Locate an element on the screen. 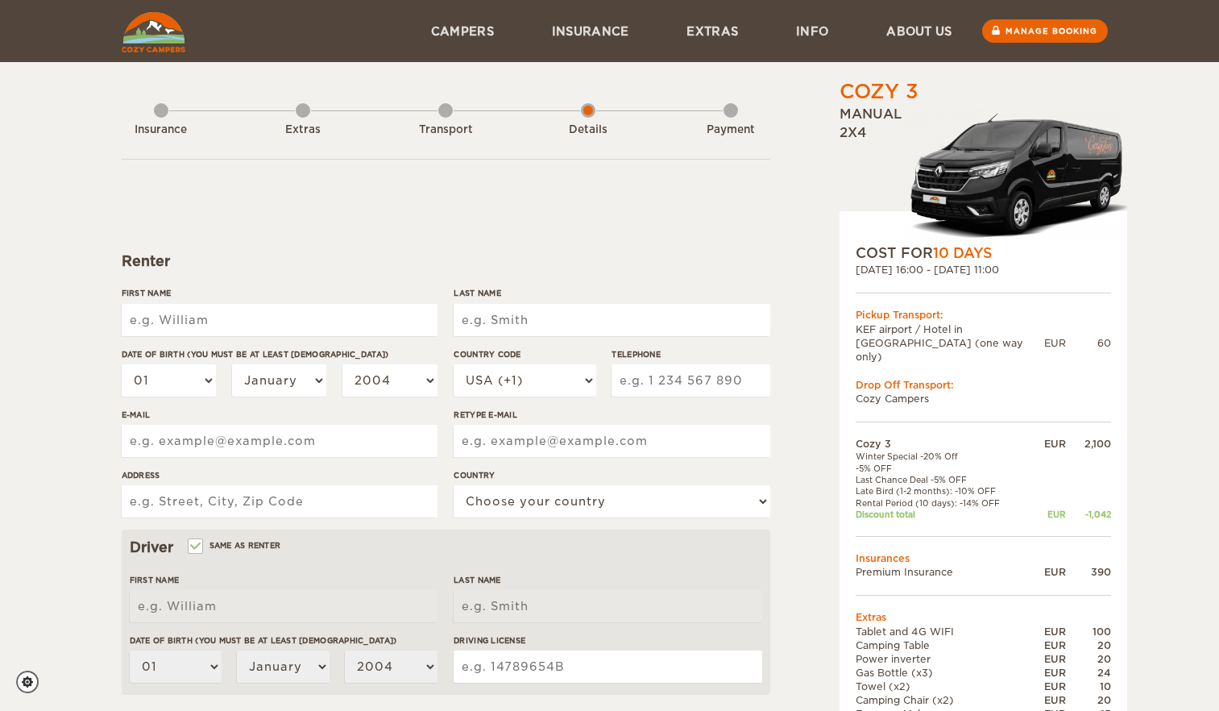 This screenshot has width=1219, height=711. label: Country Code is located at coordinates (524, 354).